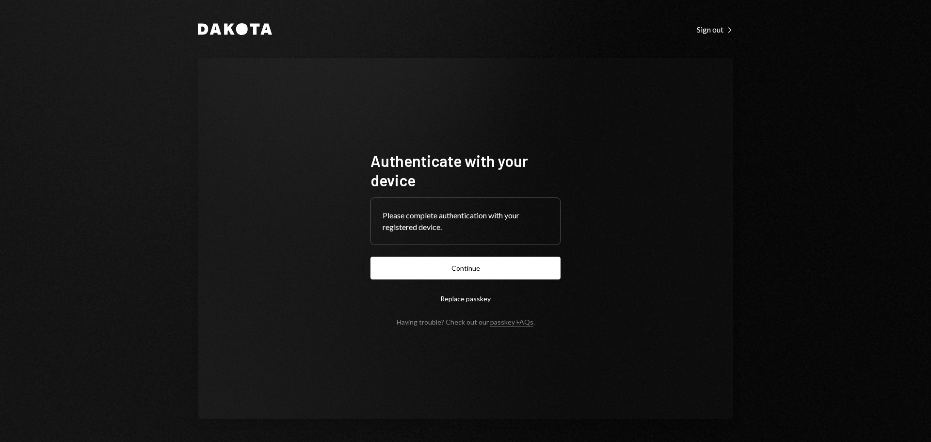 Image resolution: width=931 pixels, height=442 pixels. I want to click on div: Sign out, so click(715, 30).